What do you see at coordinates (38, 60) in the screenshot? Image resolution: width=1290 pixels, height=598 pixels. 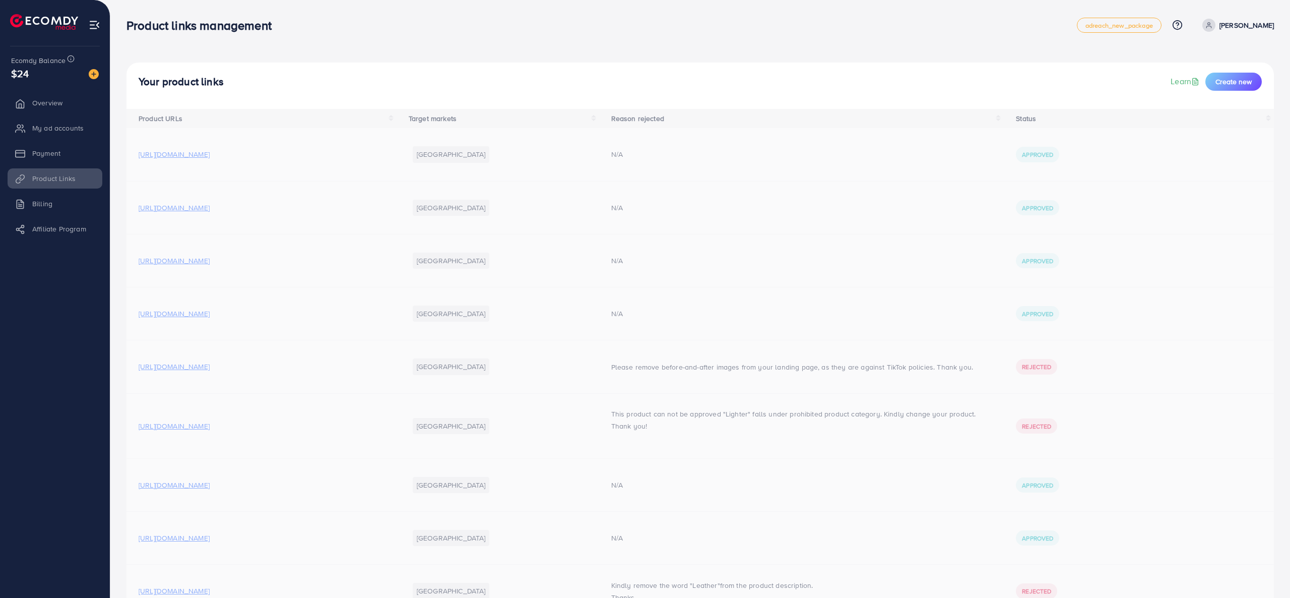 I see `span: Ecomdy Balance` at bounding box center [38, 60].